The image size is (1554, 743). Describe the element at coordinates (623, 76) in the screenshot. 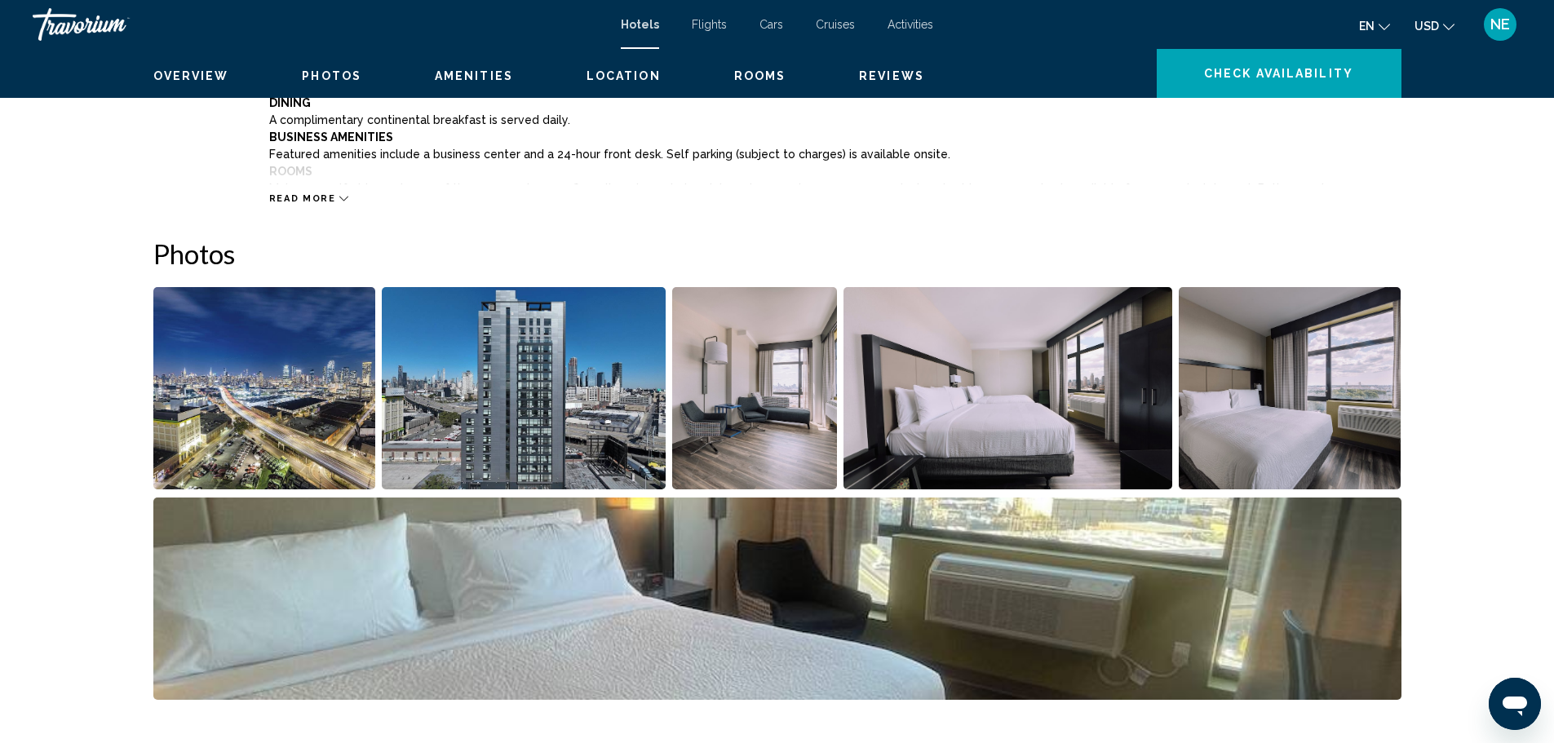

I see `span: Location` at that location.